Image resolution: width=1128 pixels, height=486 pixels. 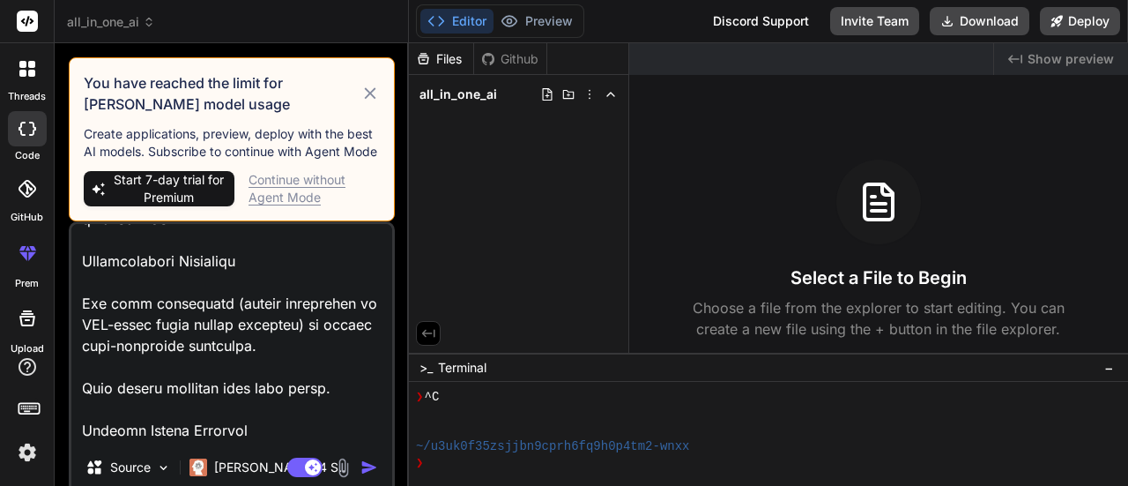 I want to click on label: code, so click(x=27, y=155).